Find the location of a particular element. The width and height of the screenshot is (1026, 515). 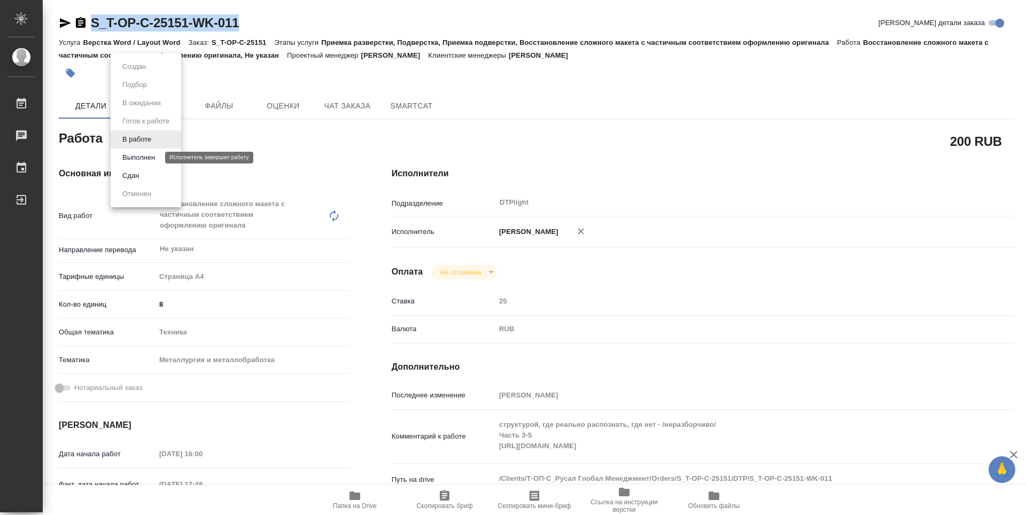

button: В работе is located at coordinates (137, 139).